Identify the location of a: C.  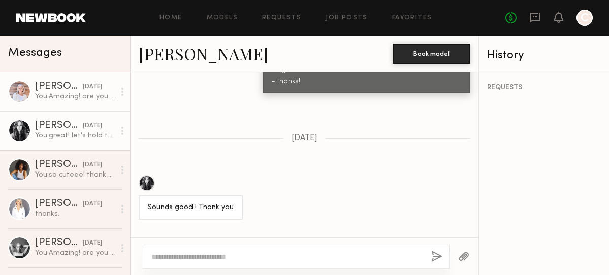
(584, 18).